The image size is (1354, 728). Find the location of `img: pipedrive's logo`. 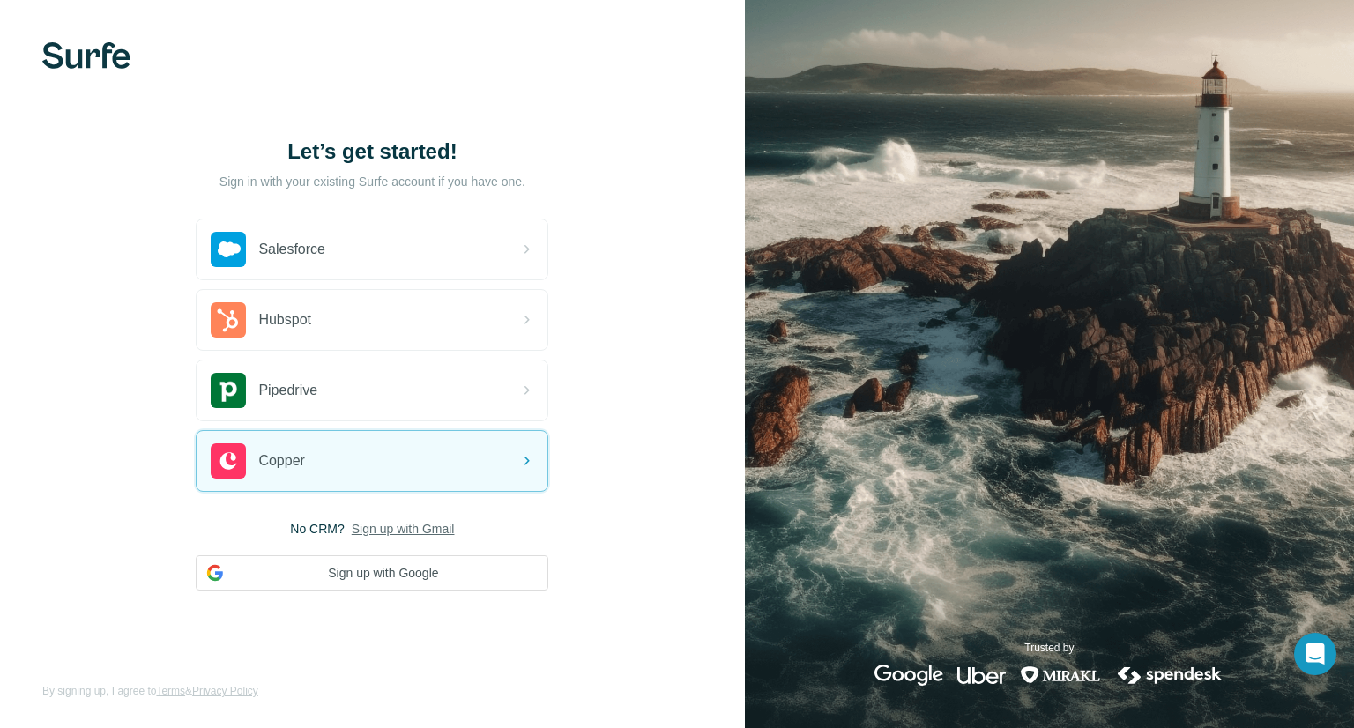

img: pipedrive's logo is located at coordinates (228, 391).